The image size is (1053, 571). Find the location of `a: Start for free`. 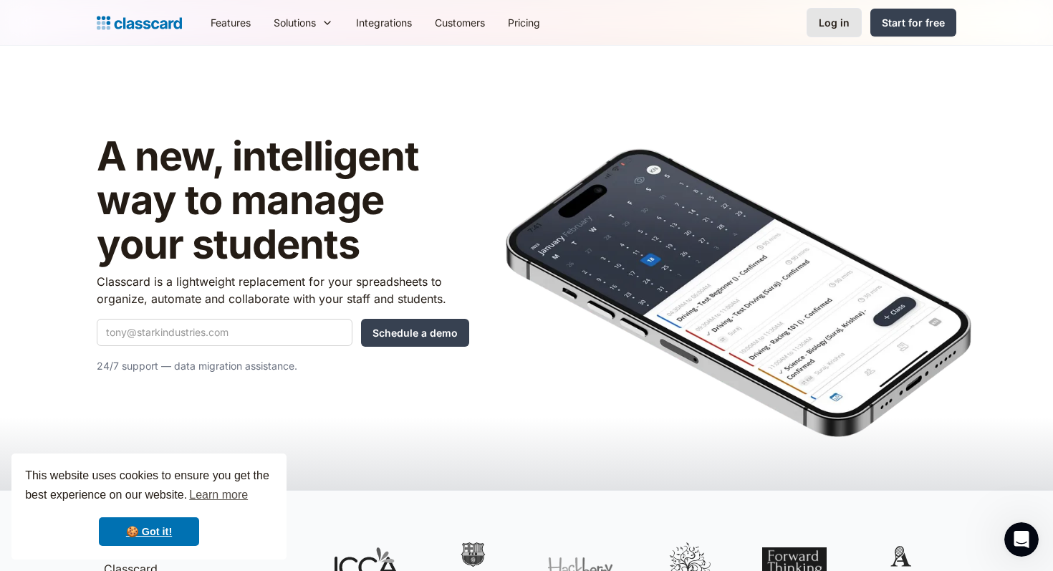

a: Start for free is located at coordinates (913, 22).